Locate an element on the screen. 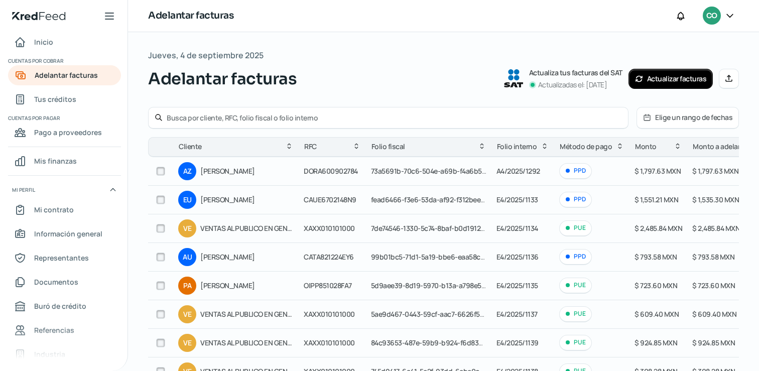 The height and width of the screenshot is (371, 759). div: AU is located at coordinates (187, 257).